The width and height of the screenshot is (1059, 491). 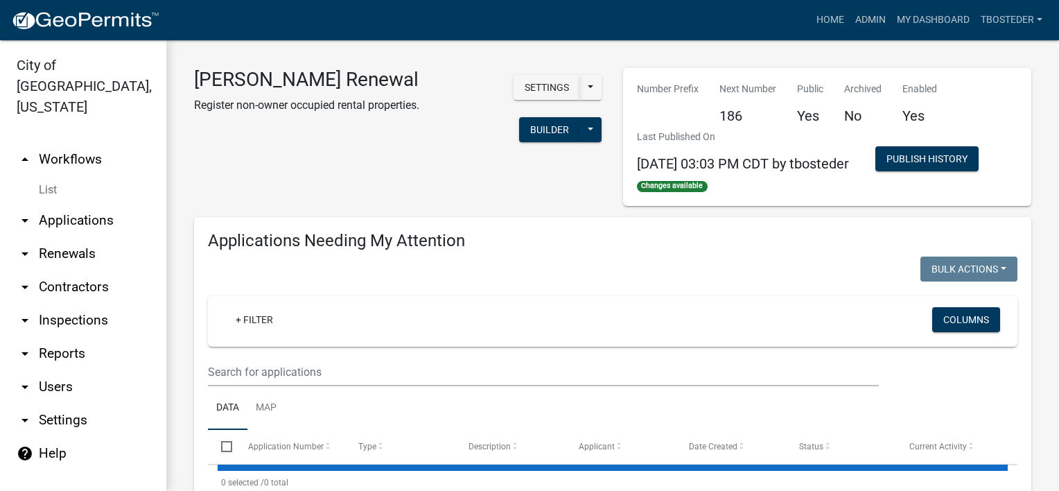 I want to click on a: Admin, so click(x=870, y=20).